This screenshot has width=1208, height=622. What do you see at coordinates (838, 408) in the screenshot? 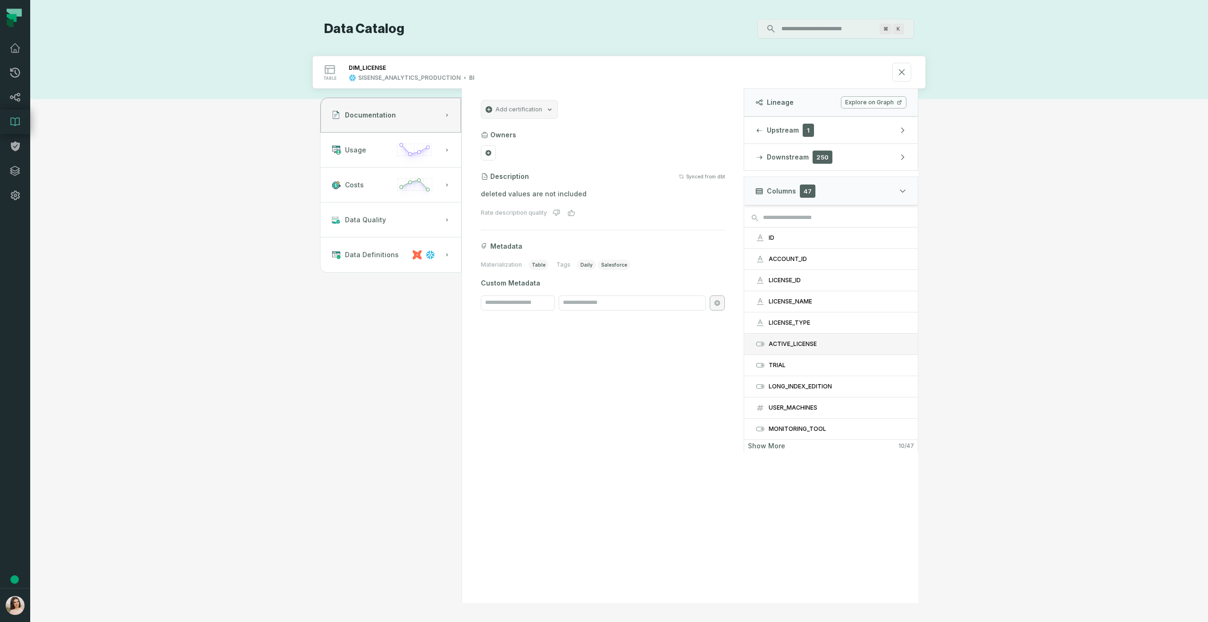
I see `div: USER_MACHINES` at bounding box center [838, 408].